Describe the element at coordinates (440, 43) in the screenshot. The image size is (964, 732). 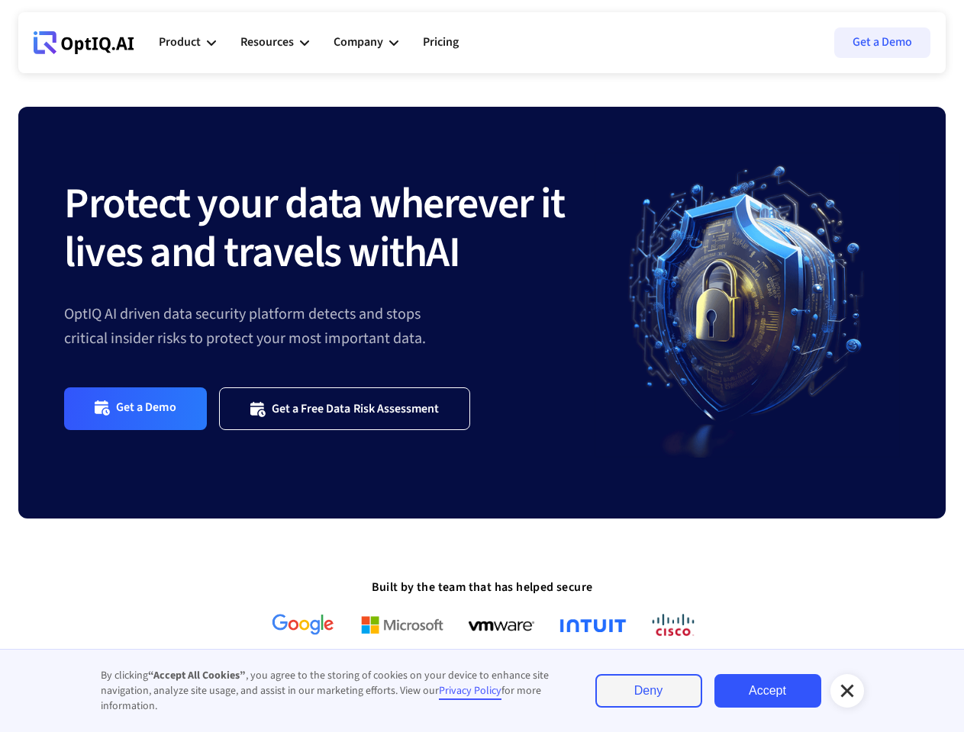
I see `a: Pricing` at that location.